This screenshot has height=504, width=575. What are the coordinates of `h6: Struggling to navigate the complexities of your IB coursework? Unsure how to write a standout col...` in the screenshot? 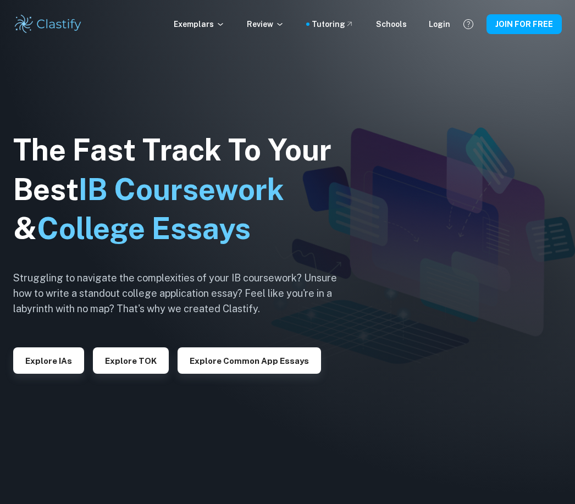 It's located at (184, 294).